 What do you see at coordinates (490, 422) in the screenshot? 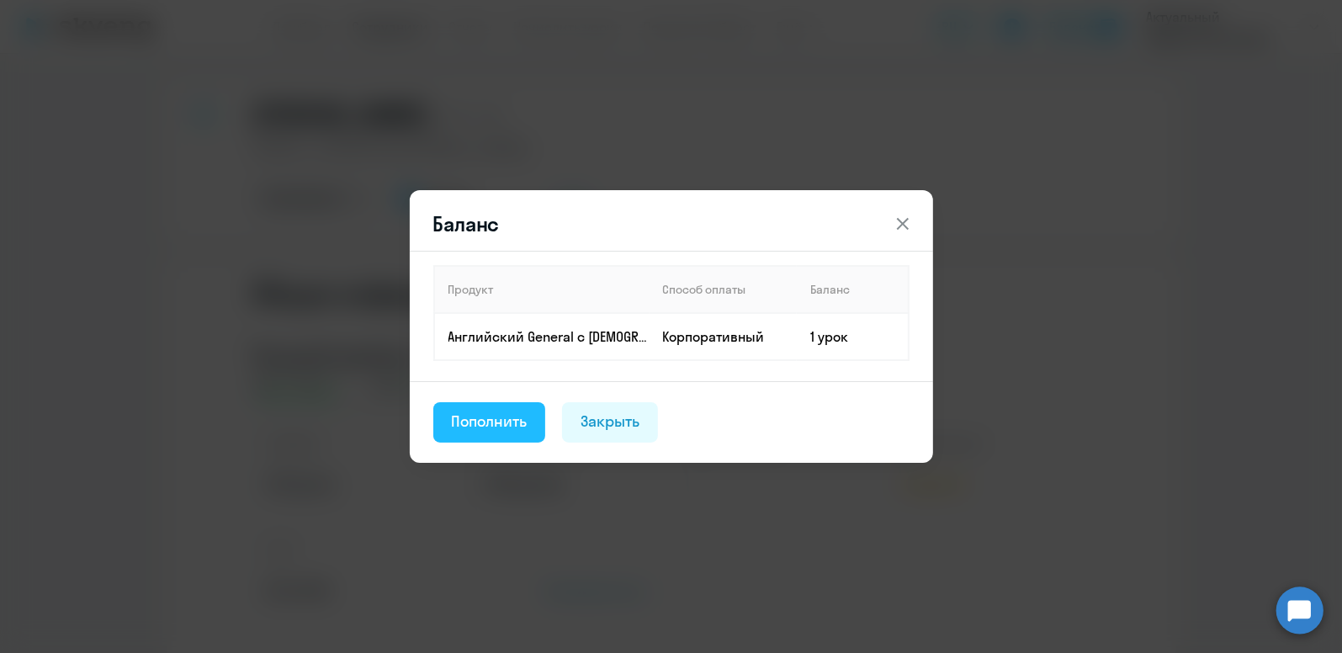
I see `div: Пополнить` at bounding box center [490, 422].